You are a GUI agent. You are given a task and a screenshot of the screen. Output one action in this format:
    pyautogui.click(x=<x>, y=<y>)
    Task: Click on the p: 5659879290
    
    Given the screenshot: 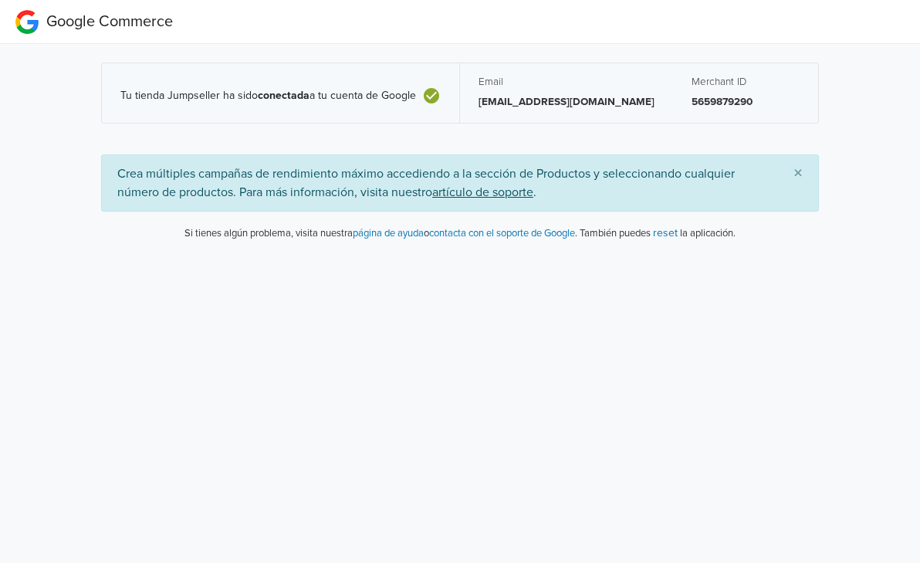 What is the action you would take?
    pyautogui.click(x=746, y=102)
    